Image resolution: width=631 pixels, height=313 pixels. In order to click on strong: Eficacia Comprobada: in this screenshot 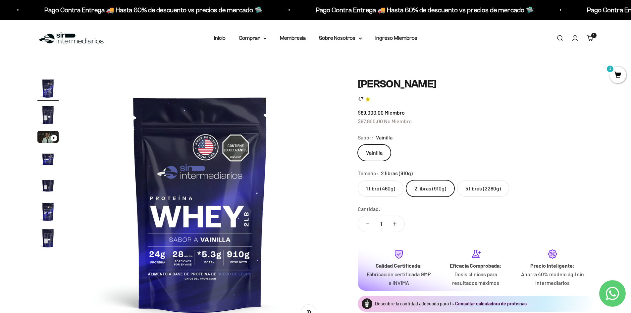, I will do `click(476, 265)`.